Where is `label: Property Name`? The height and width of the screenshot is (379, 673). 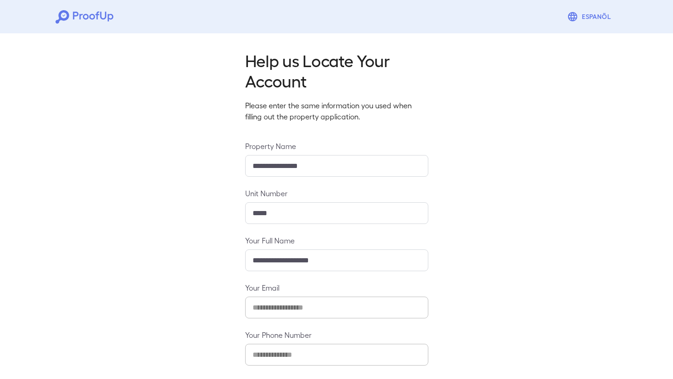
label: Property Name is located at coordinates (337, 146).